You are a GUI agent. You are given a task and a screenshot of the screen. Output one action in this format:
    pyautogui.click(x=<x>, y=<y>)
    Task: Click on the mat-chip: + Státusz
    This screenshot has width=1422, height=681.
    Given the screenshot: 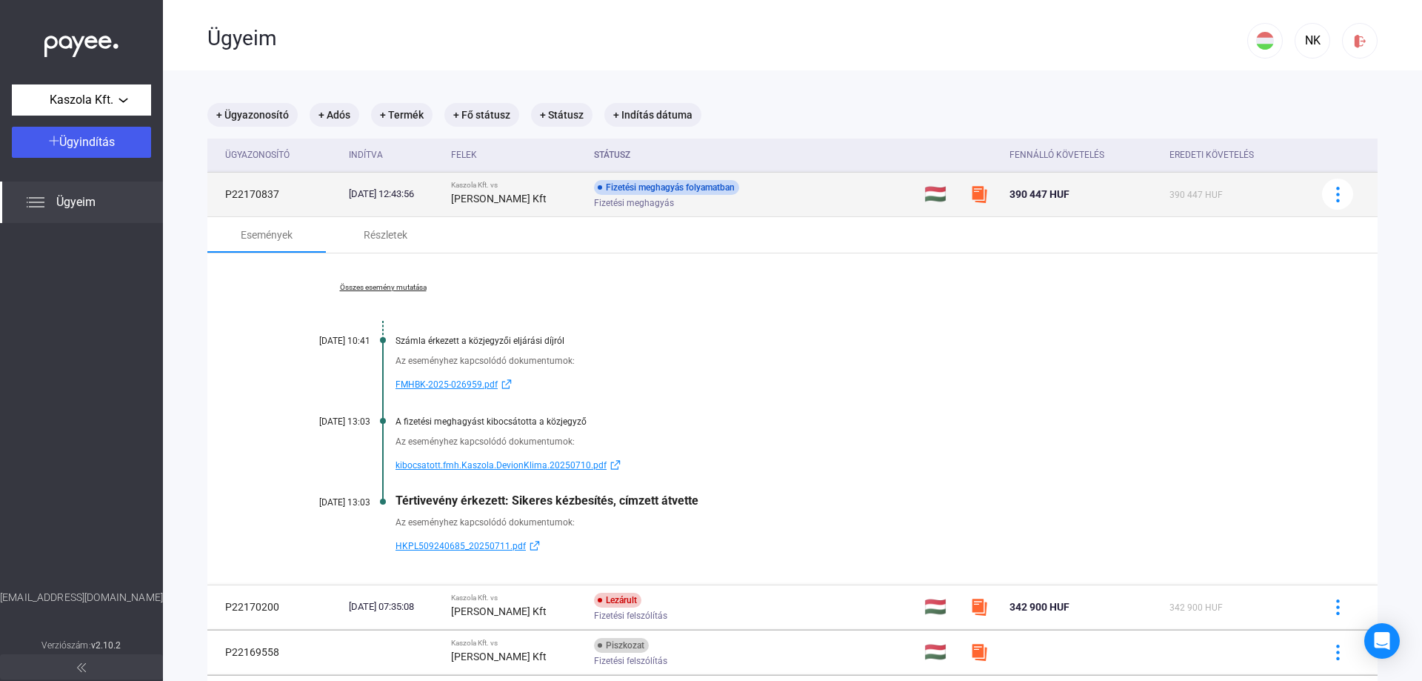 What is the action you would take?
    pyautogui.click(x=562, y=115)
    